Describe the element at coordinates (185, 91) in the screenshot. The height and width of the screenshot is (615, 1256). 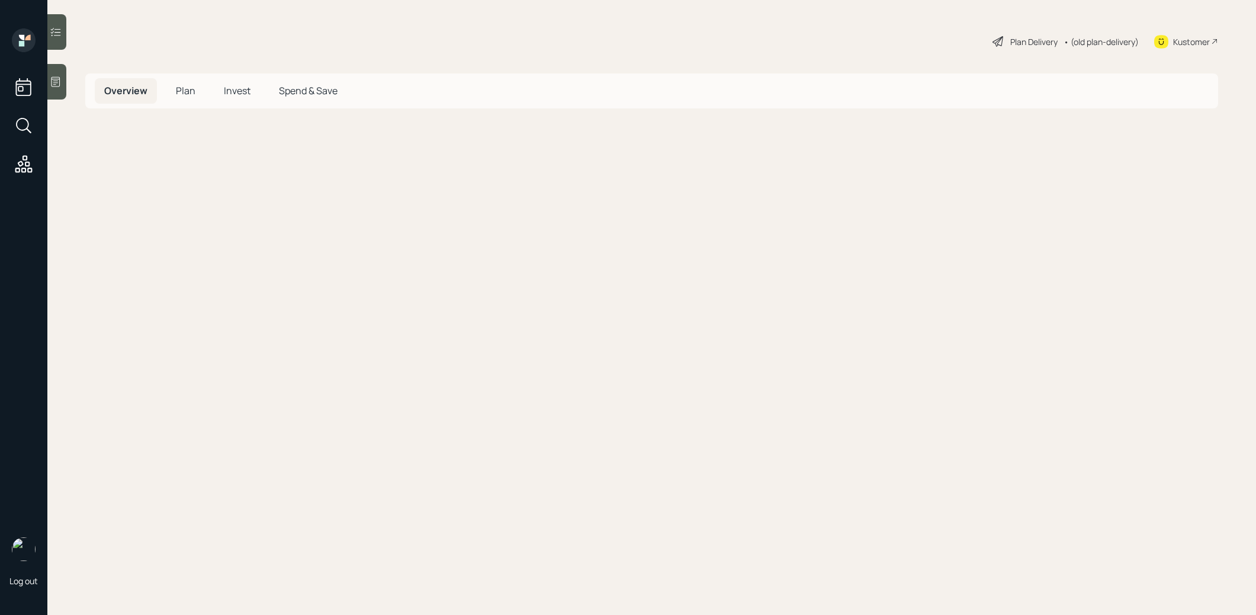
I see `span: Plan` at that location.